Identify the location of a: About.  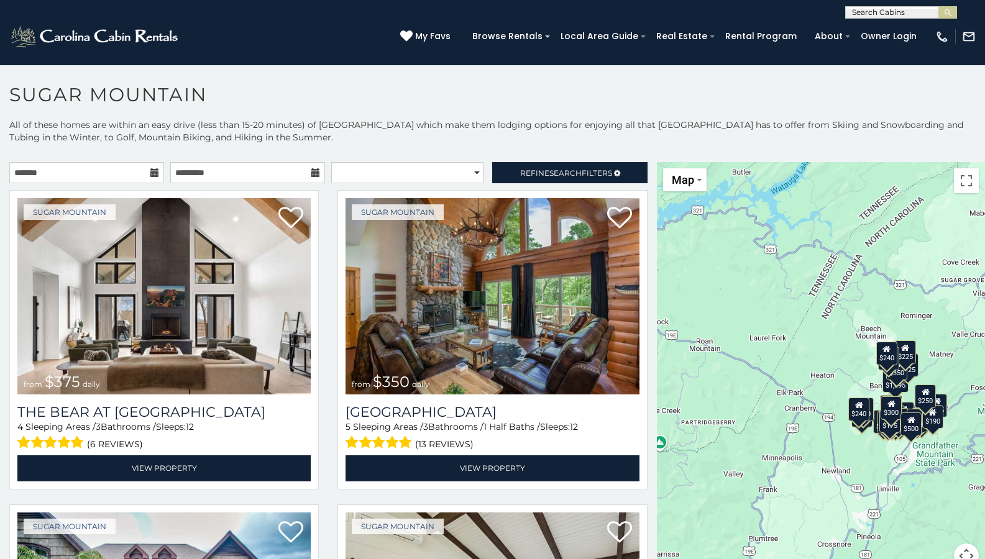
(828, 36).